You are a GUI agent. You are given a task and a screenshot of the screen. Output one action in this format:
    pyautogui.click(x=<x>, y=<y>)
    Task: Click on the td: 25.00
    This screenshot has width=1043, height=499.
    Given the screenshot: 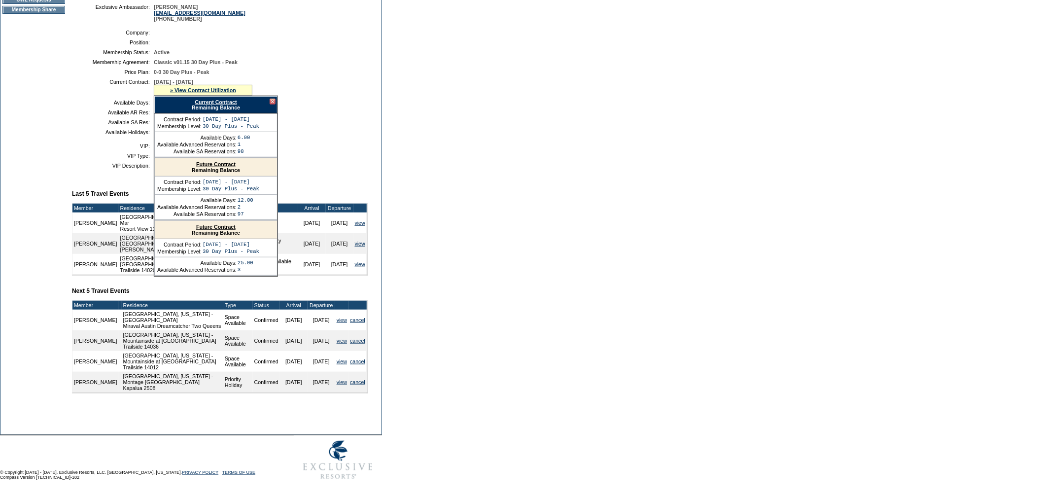 What is the action you would take?
    pyautogui.click(x=245, y=263)
    